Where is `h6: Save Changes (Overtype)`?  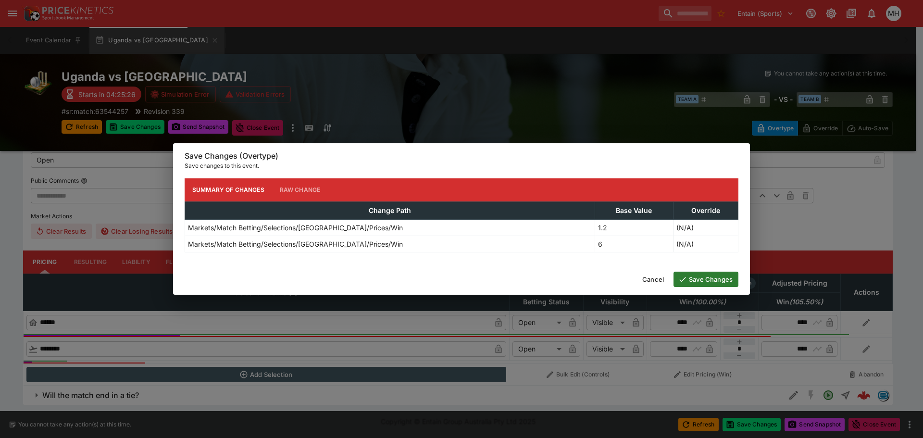 h6: Save Changes (Overtype) is located at coordinates (462, 156).